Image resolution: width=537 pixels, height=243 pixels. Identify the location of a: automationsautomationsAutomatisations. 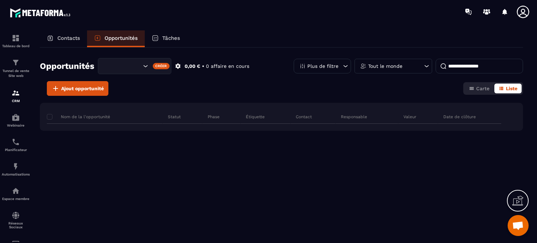
(16, 169).